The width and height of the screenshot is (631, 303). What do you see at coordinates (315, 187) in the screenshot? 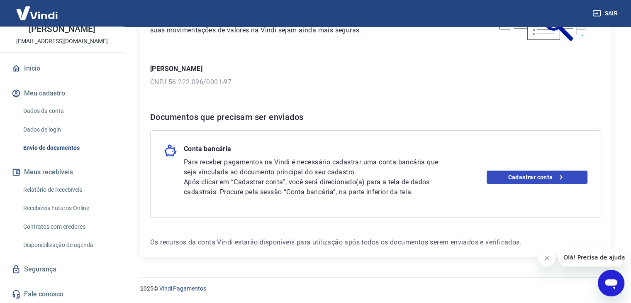
I see `p: Após clicar em “Cadastrar conta”, você será direcionado(a) para a tela de dados cadastrais. Procu...` at bounding box center [315, 187].